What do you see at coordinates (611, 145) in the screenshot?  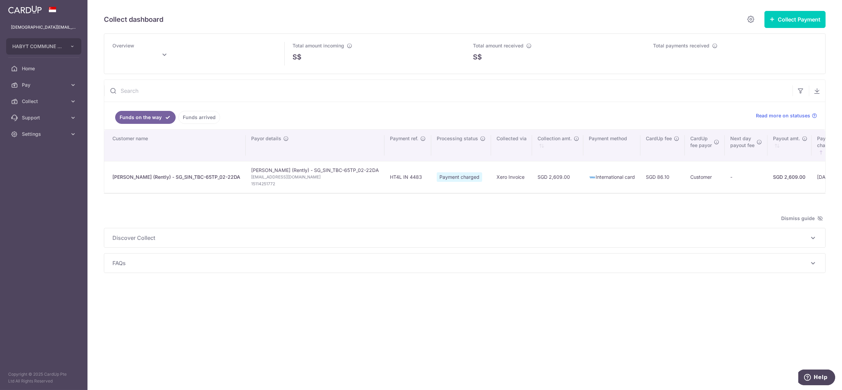 I see `th: Payment method` at bounding box center [611, 145].